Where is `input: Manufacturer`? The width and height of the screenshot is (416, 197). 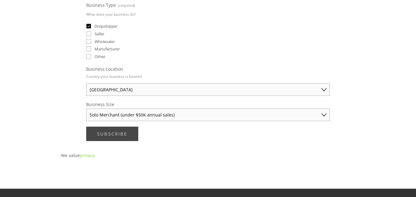 input: Manufacturer is located at coordinates (89, 49).